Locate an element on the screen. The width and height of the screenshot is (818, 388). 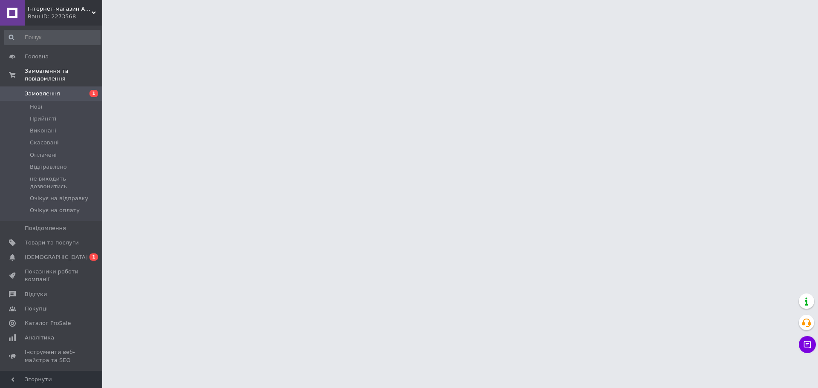
span: Оплачені is located at coordinates (43, 155).